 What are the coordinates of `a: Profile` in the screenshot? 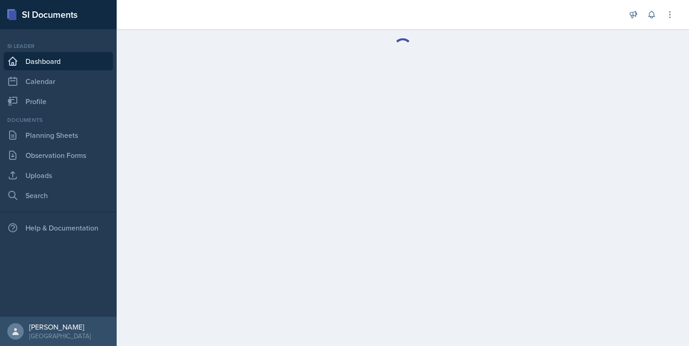 It's located at (58, 101).